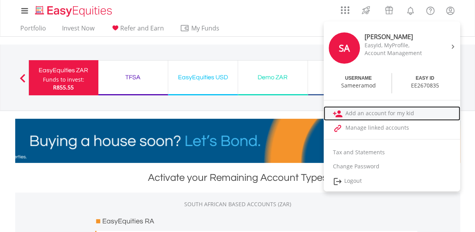 The height and width of the screenshot is (232, 475). What do you see at coordinates (392, 181) in the screenshot?
I see `a: Logout` at bounding box center [392, 181].